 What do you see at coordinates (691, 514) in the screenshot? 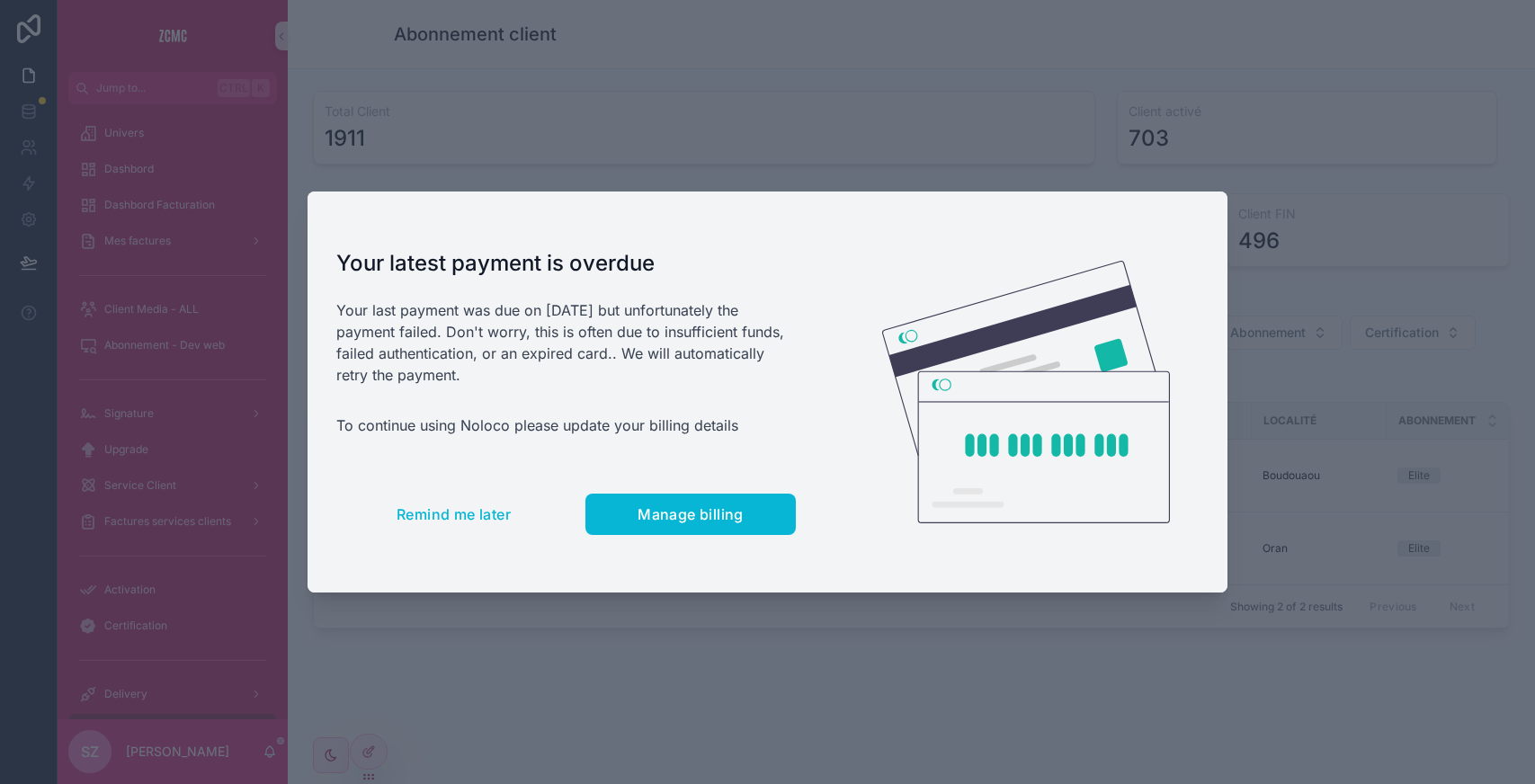
I see `span: Manage billing` at bounding box center [691, 514].